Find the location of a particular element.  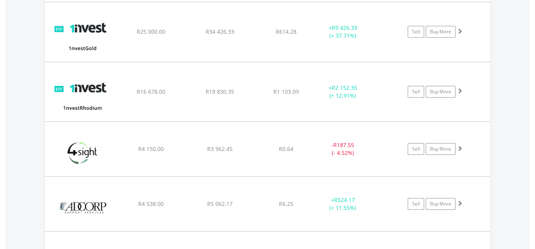

span: R187.55 is located at coordinates (343, 144).